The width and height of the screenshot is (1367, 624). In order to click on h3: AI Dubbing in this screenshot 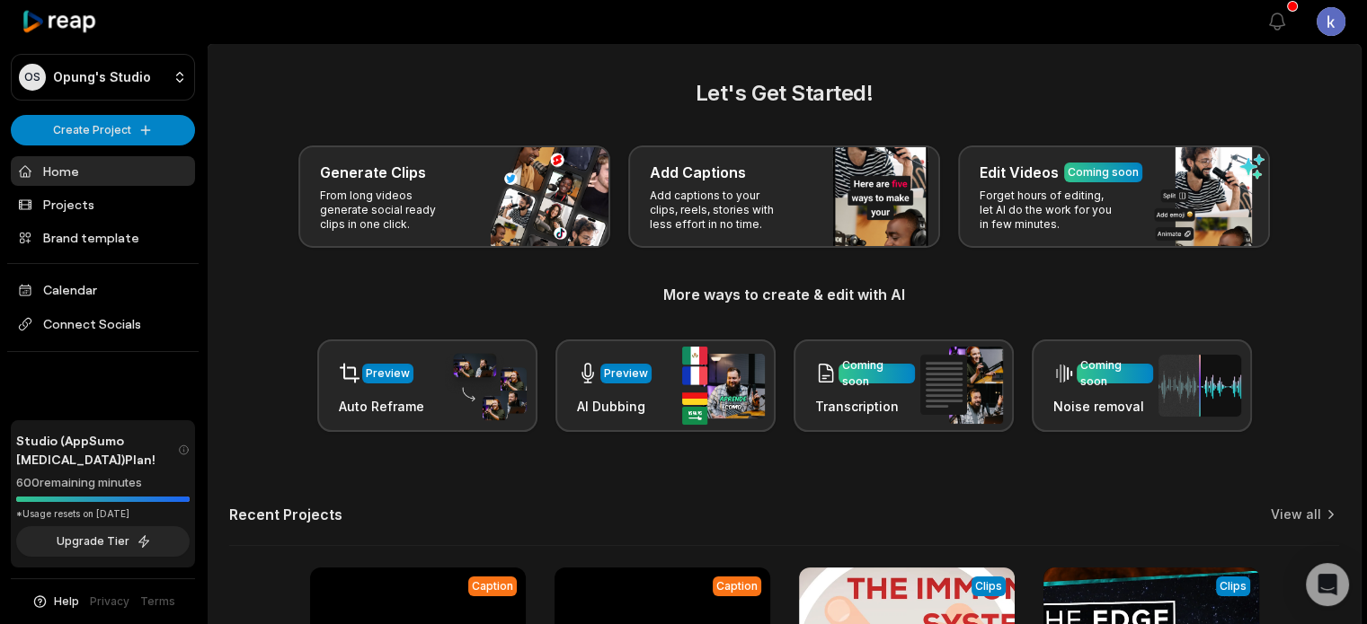, I will do `click(614, 406)`.